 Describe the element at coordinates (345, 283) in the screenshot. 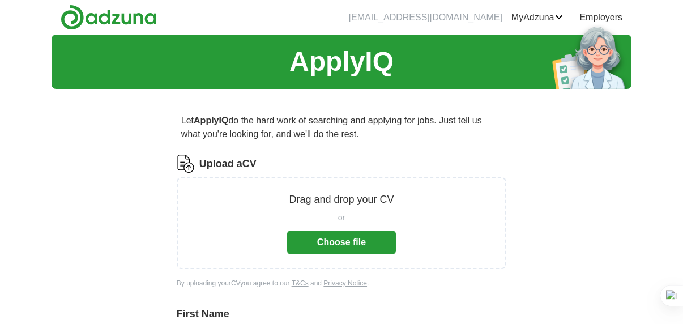

I see `a: Privacy Notice` at that location.